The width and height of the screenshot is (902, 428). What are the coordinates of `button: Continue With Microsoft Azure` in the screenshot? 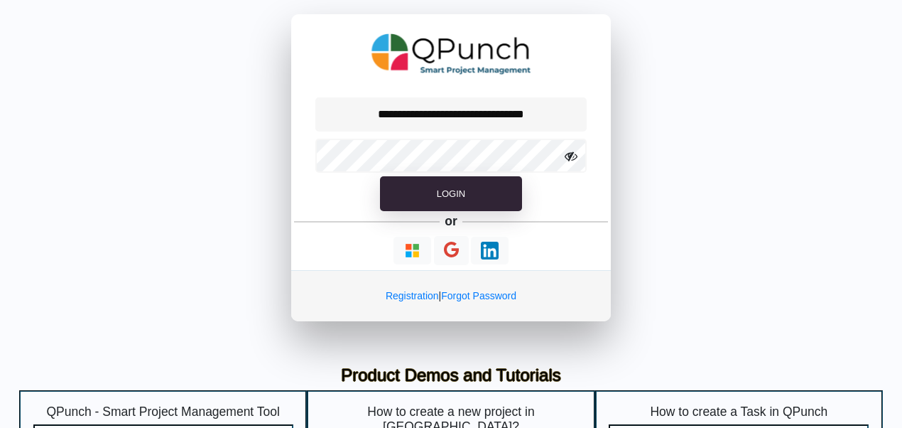 It's located at (412, 250).